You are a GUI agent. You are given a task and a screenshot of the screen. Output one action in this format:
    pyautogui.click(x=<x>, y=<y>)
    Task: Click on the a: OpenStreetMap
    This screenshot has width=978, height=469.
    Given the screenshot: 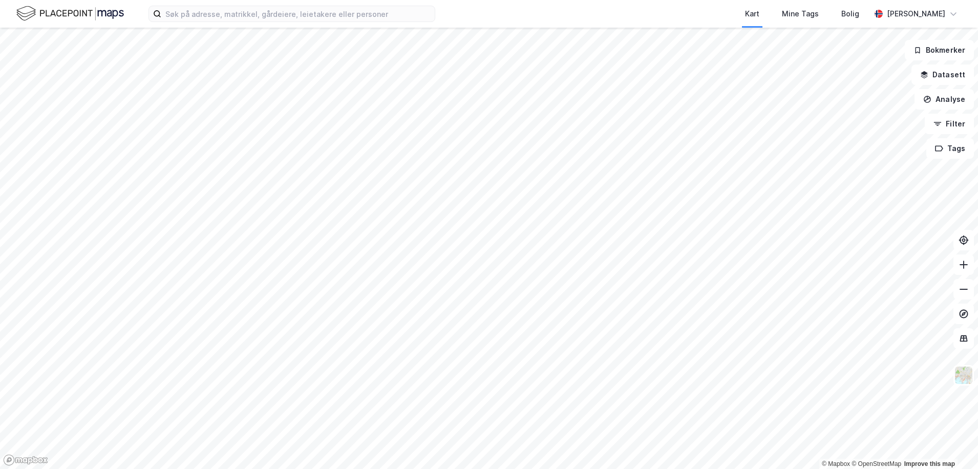 What is the action you would take?
    pyautogui.click(x=876, y=464)
    